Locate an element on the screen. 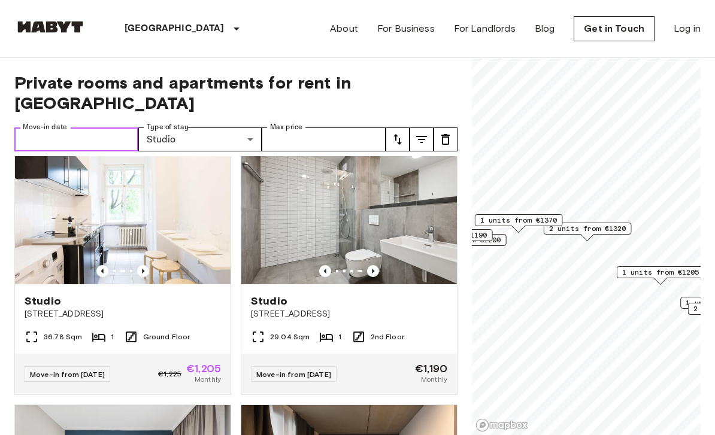 Image resolution: width=715 pixels, height=435 pixels. a: About is located at coordinates (344, 29).